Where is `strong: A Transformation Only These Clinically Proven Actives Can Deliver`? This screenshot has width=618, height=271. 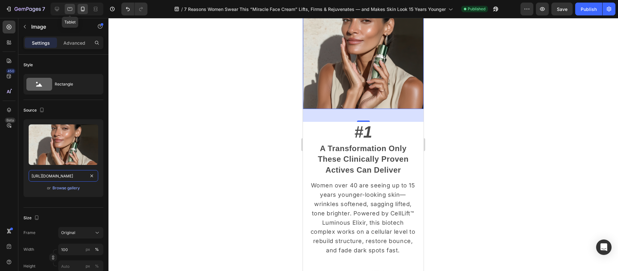 strong: A Transformation Only These Clinically Proven Actives Can Deliver is located at coordinates (60, 141).